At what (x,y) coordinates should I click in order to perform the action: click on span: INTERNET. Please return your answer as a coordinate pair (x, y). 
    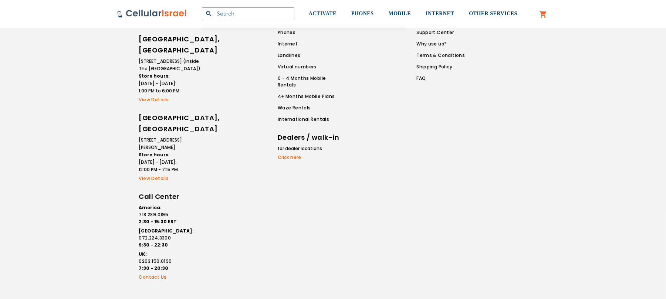
    Looking at the image, I should click on (440, 13).